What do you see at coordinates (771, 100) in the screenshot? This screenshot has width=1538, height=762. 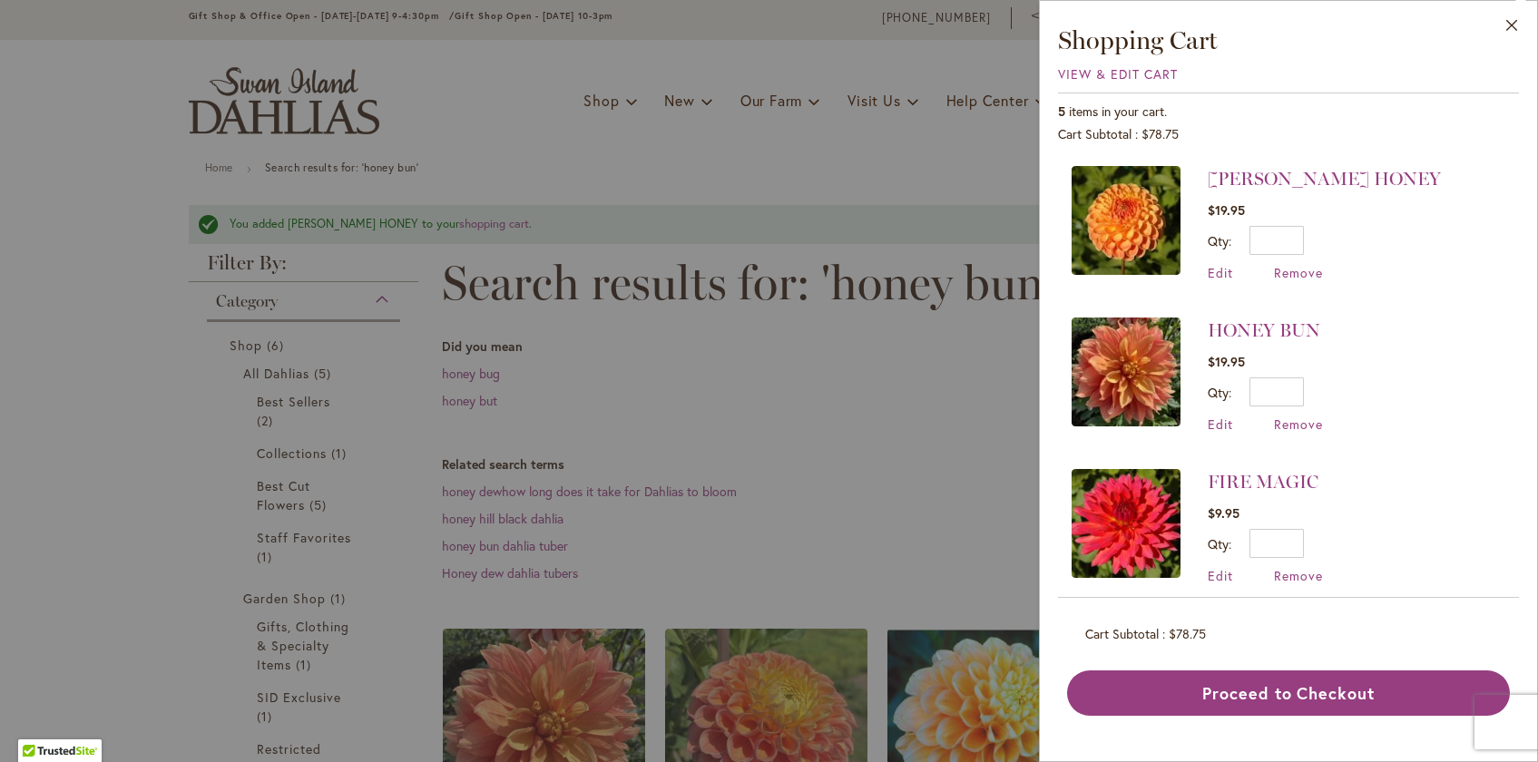 I see `span: Our Farm` at bounding box center [771, 100].